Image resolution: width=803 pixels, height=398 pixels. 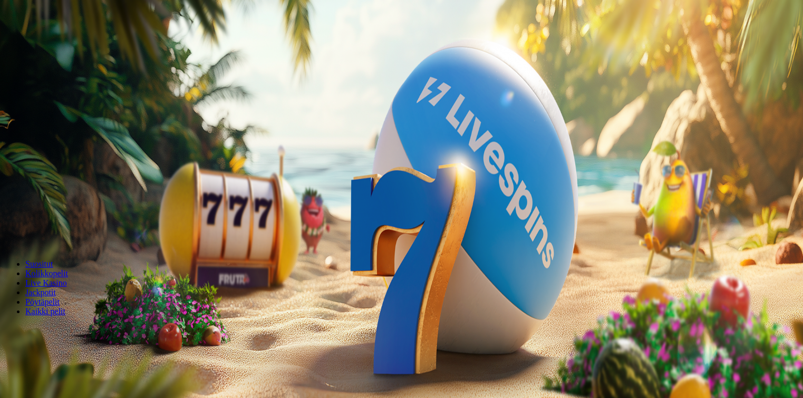 What do you see at coordinates (46, 283) in the screenshot?
I see `a: Live Kasino` at bounding box center [46, 283].